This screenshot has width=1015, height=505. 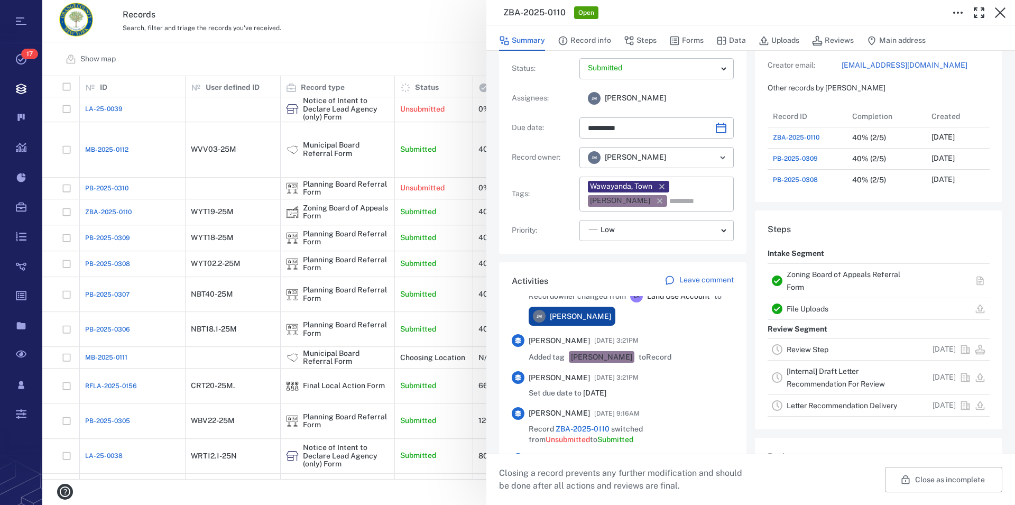 I want to click on p: Leave comment, so click(x=706, y=280).